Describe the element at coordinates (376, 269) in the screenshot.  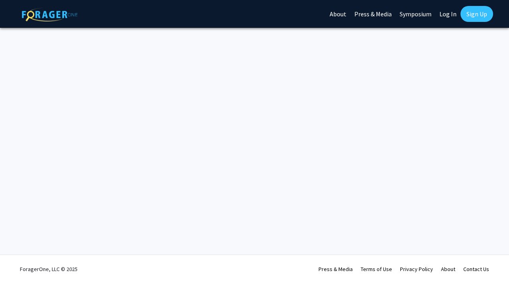
I see `a: Terms of Use` at that location.